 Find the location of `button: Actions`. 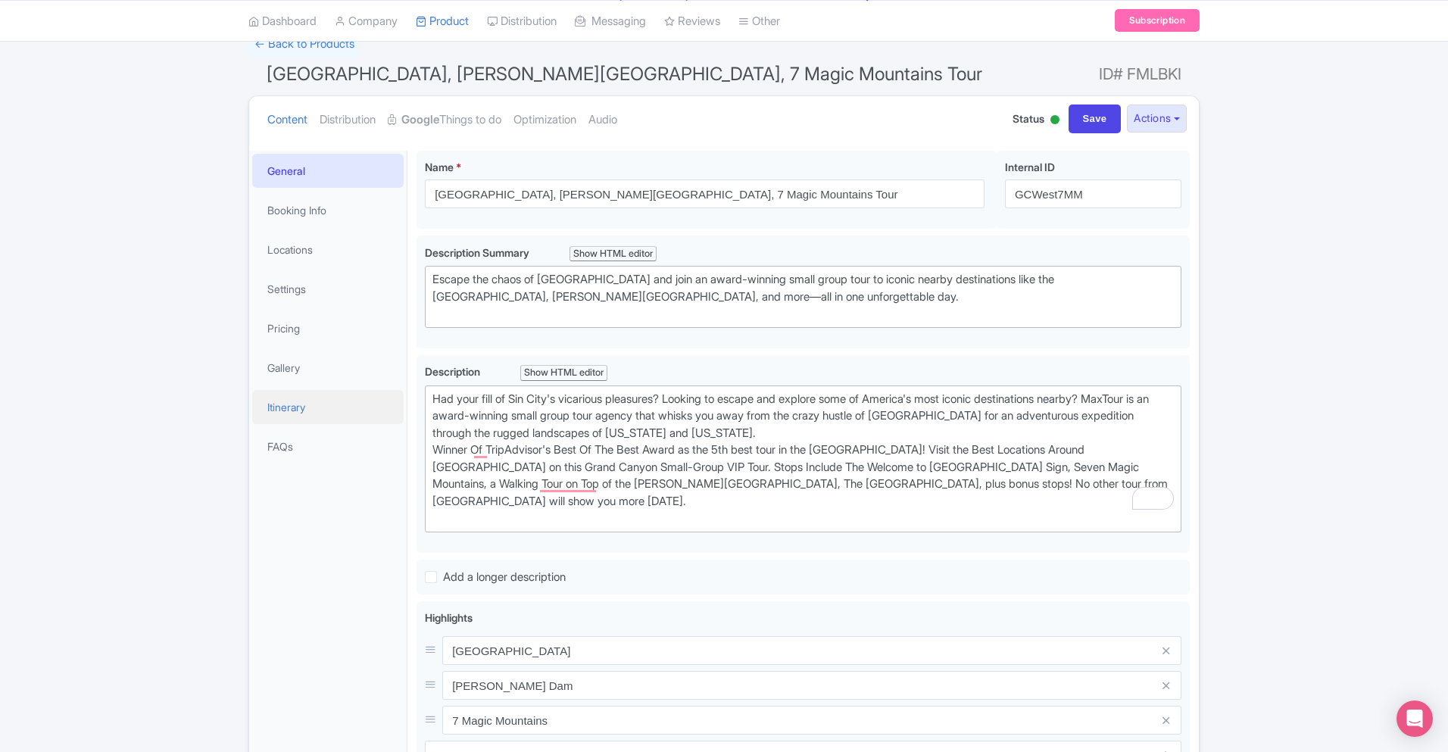

button: Actions is located at coordinates (1156, 118).